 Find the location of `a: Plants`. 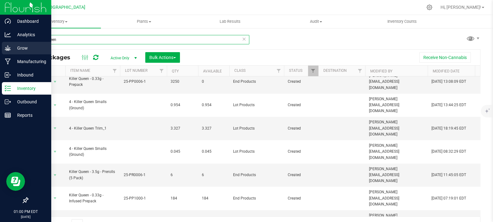

a: Plants is located at coordinates (144, 22).